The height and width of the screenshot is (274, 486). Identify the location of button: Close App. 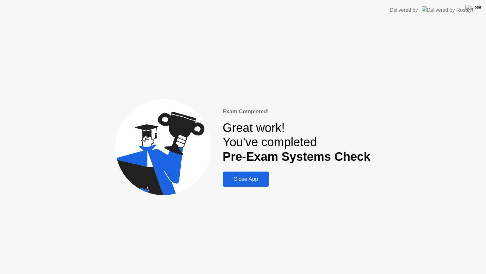
(246, 179).